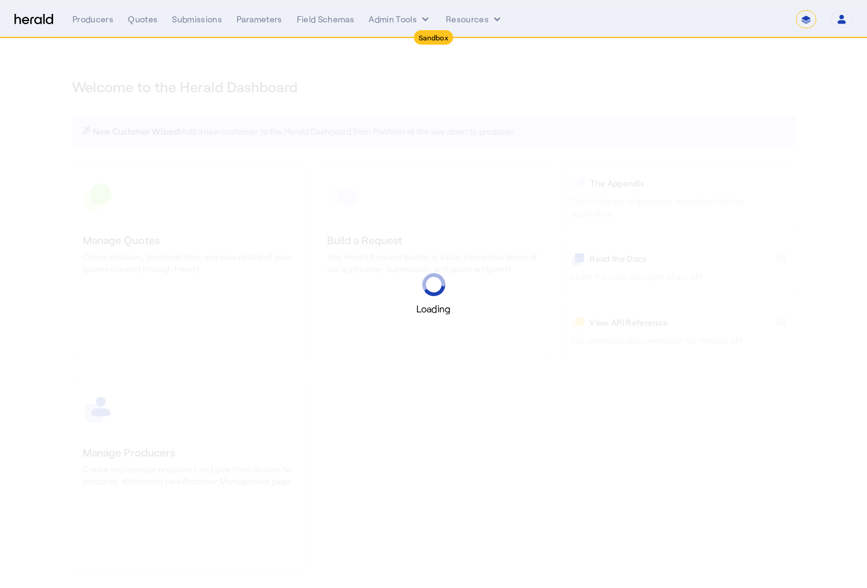 The width and height of the screenshot is (867, 588). I want to click on div: Submissions, so click(197, 19).